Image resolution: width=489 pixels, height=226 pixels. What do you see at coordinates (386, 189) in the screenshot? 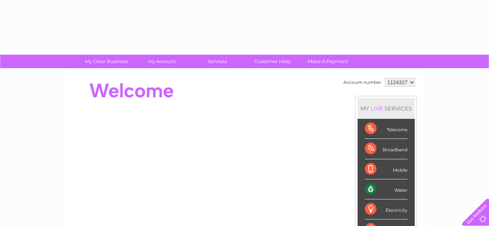
I see `div: Water` at bounding box center [386, 189].